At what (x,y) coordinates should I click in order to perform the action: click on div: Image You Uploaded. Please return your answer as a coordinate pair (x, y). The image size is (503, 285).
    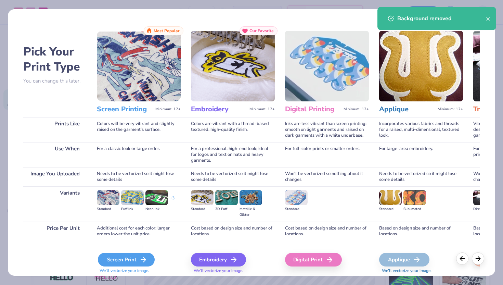
    Looking at the image, I should click on (55, 176).